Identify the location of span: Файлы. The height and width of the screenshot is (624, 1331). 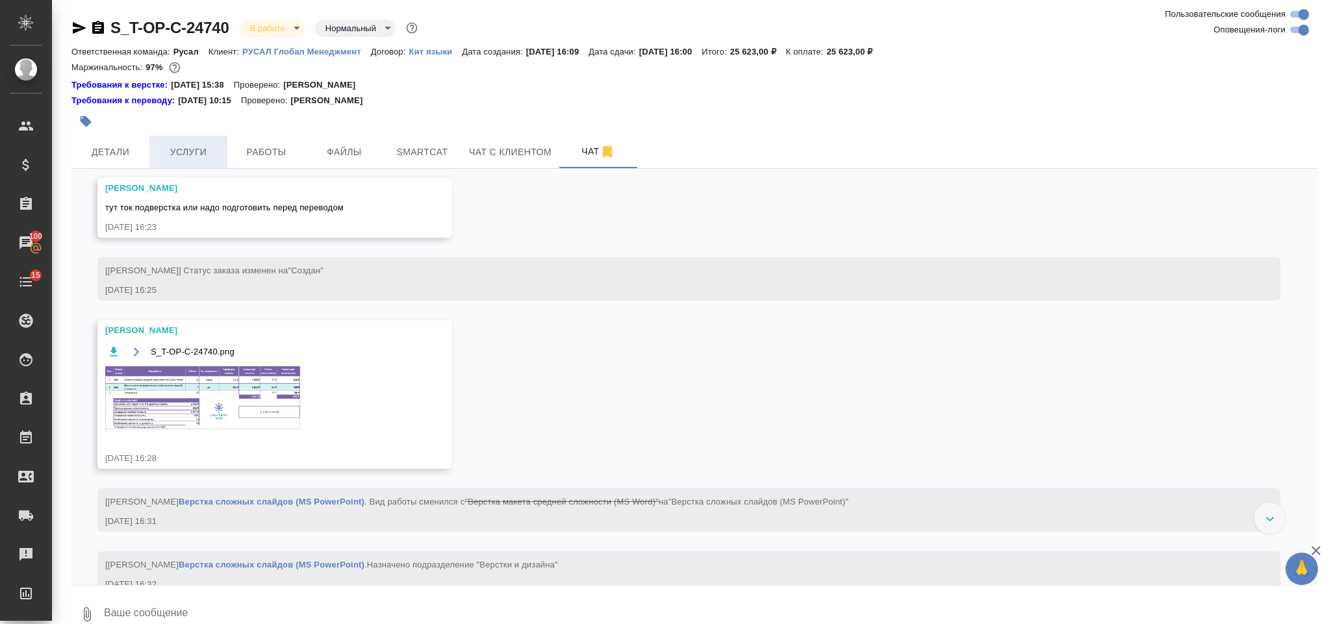
(344, 152).